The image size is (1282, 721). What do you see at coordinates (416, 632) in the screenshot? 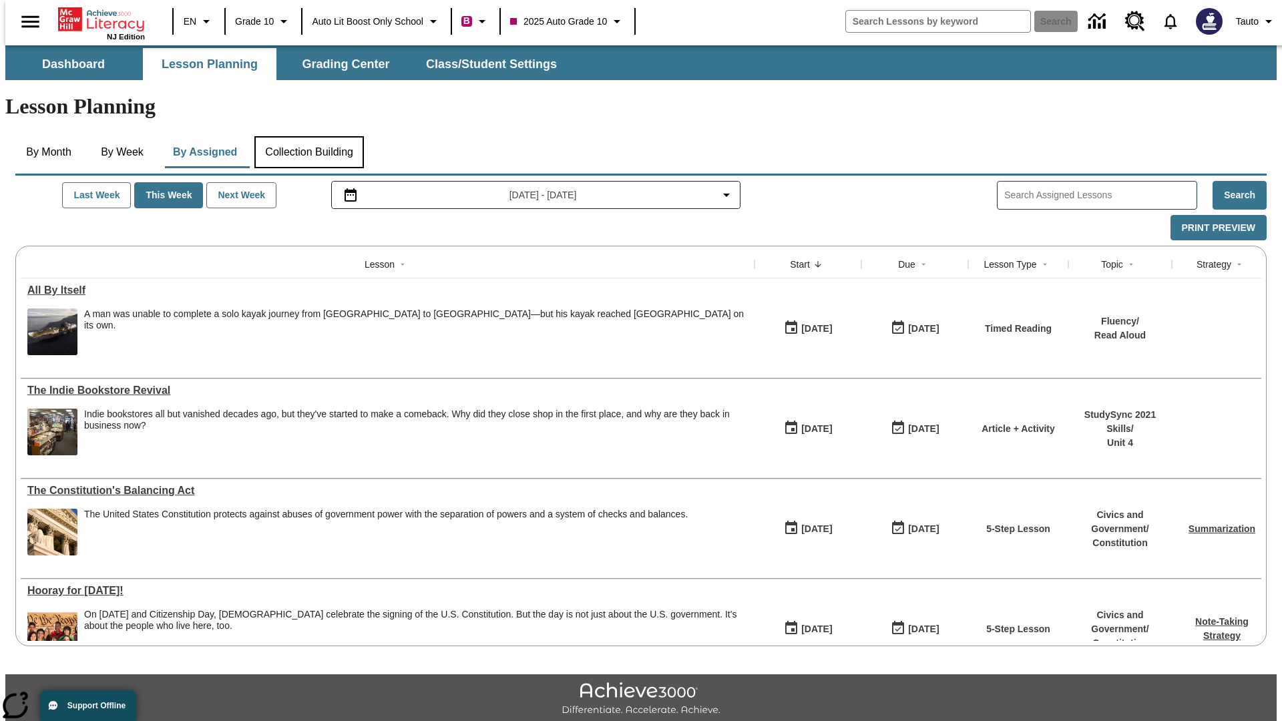
I see `div: On Constitution Day and Citizenship Day, Americans celebrate the signing of the U.S. Constitution...` at bounding box center [416, 632].